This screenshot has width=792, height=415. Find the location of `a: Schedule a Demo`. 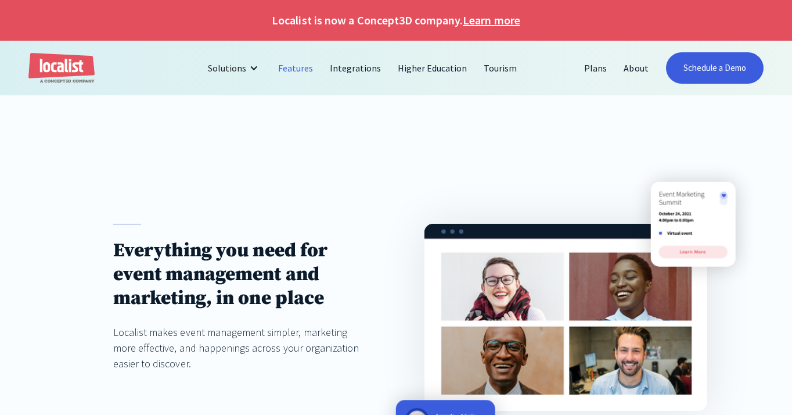

a: Schedule a Demo is located at coordinates (715, 68).